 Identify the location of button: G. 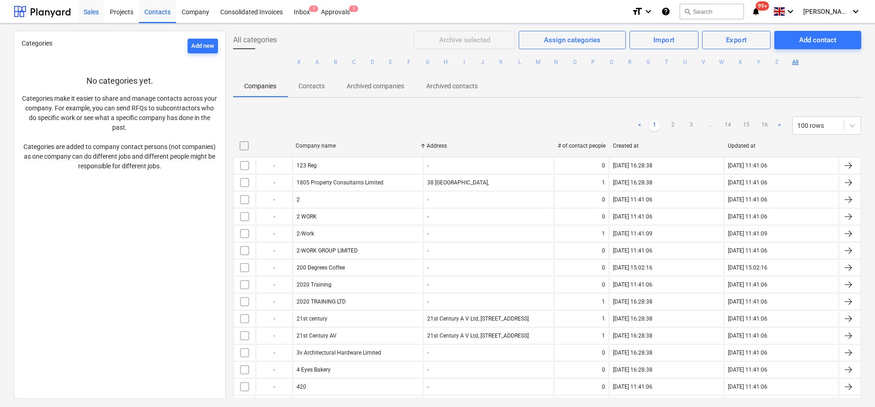
(427, 62).